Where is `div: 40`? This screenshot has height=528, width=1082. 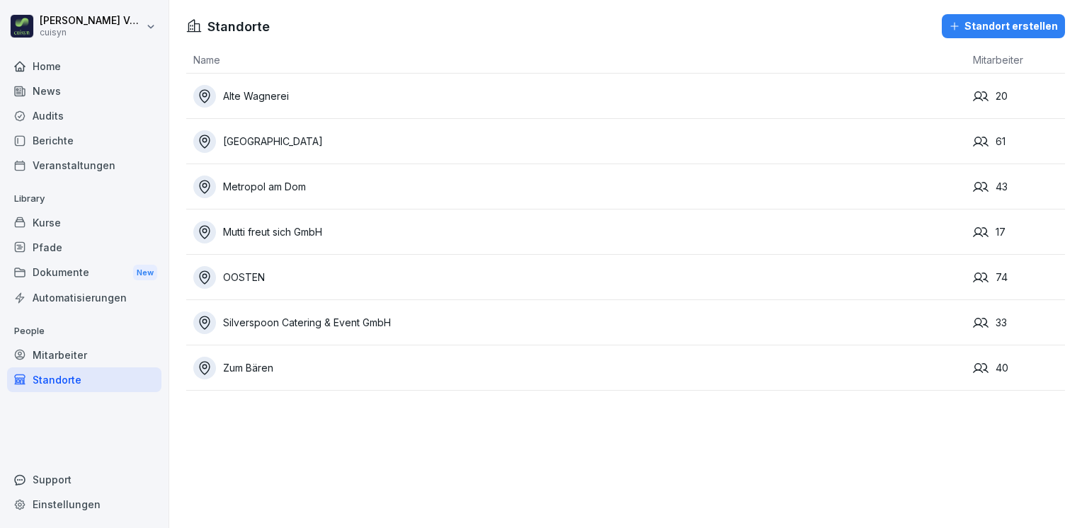 div: 40 is located at coordinates (1019, 368).